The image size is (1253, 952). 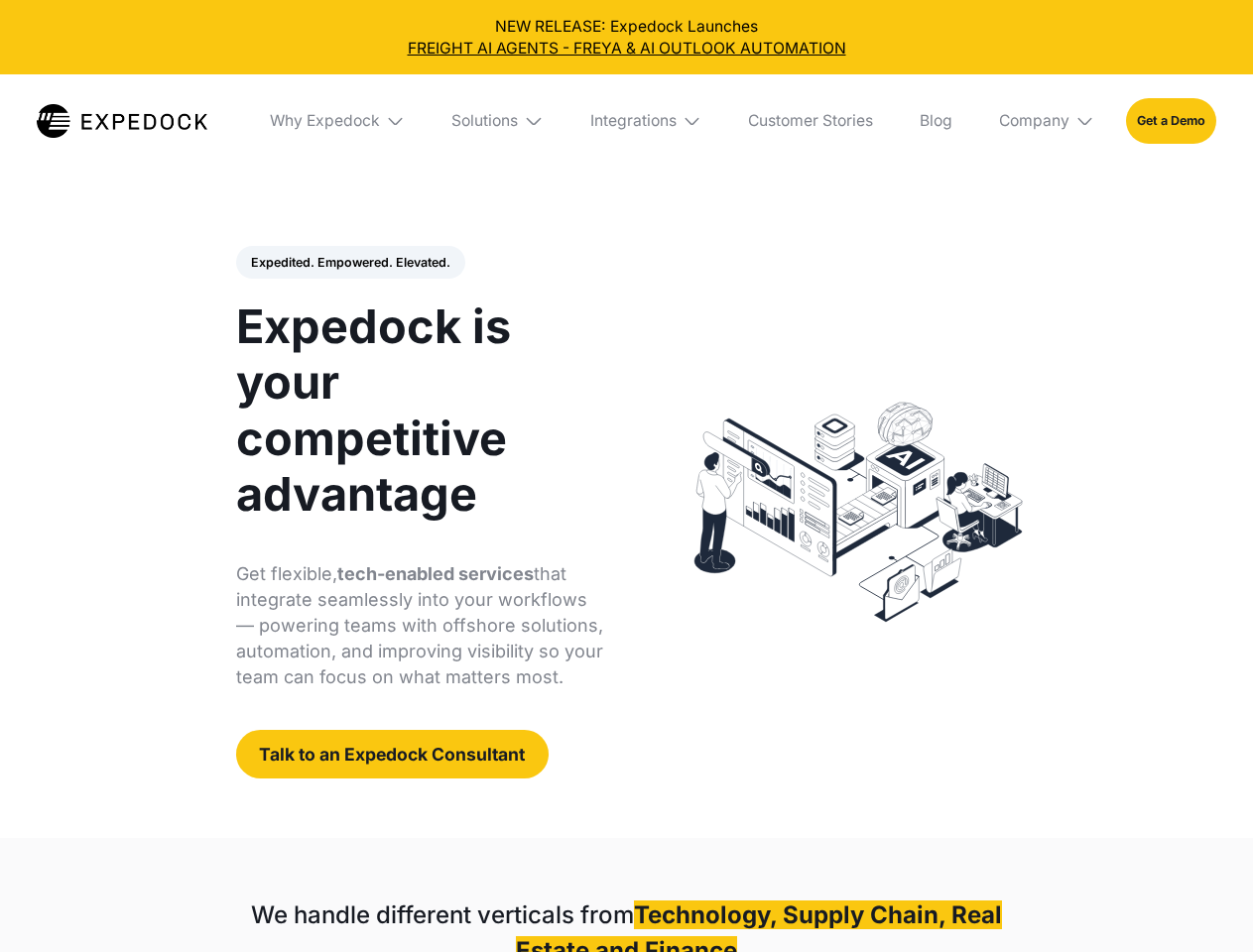 I want to click on h1: Expedock is your competitive advantage, so click(x=419, y=409).